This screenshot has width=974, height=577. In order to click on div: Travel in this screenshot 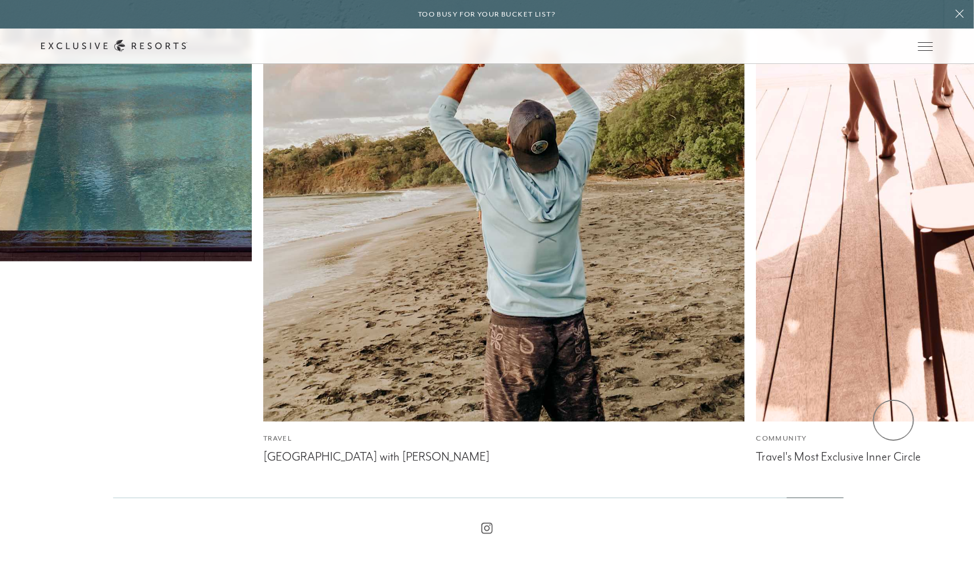, I will do `click(504, 438)`.